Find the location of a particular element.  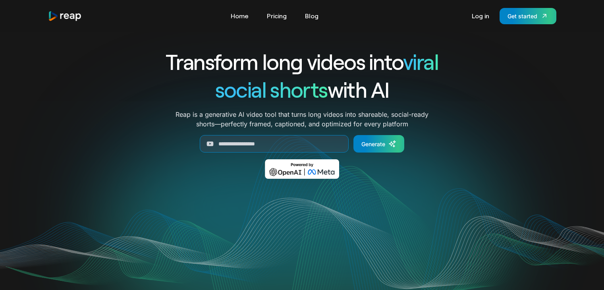

span: social shorts is located at coordinates (271, 89).